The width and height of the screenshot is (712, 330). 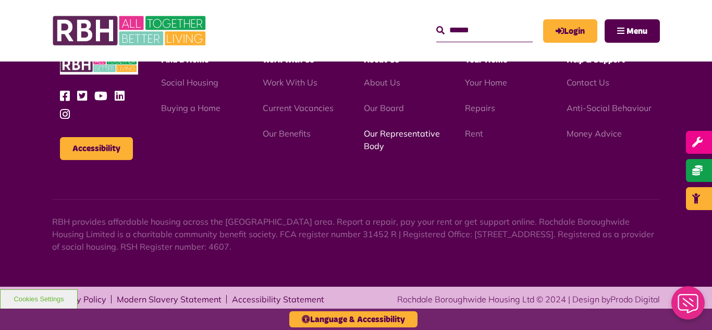 What do you see at coordinates (96, 149) in the screenshot?
I see `button: Accessibility` at bounding box center [96, 149].